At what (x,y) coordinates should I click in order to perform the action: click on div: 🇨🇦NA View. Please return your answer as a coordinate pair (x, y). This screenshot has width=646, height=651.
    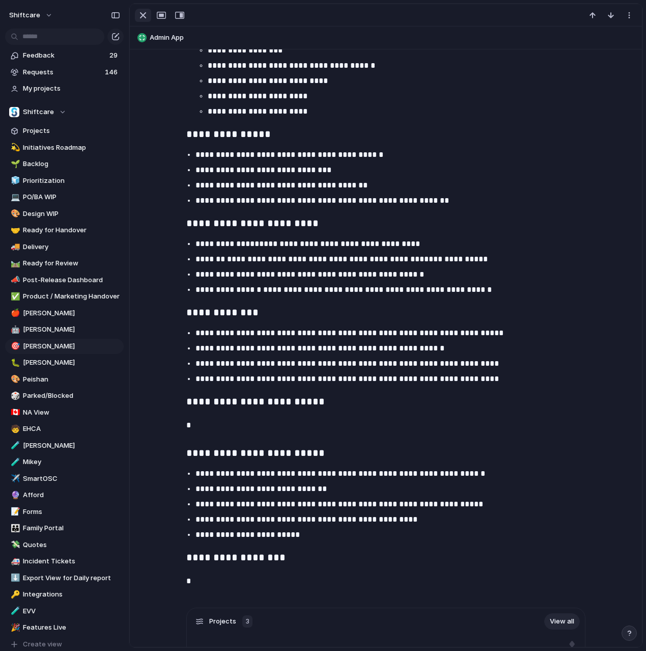
    Looking at the image, I should click on (64, 412).